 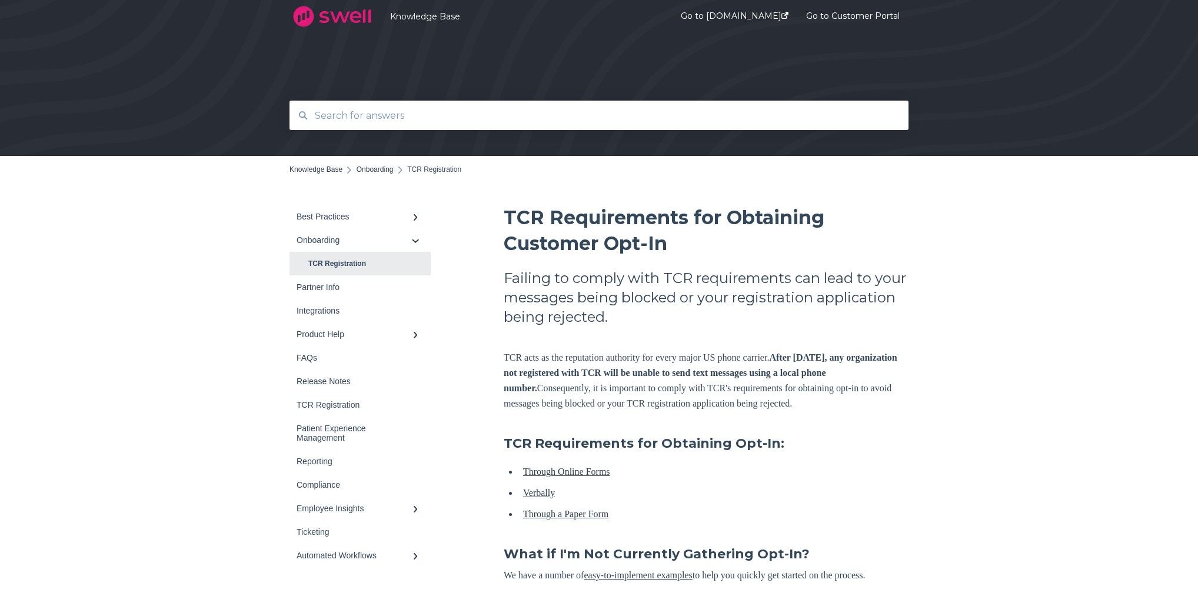 What do you see at coordinates (360, 485) in the screenshot?
I see `a: Compliance` at bounding box center [360, 485].